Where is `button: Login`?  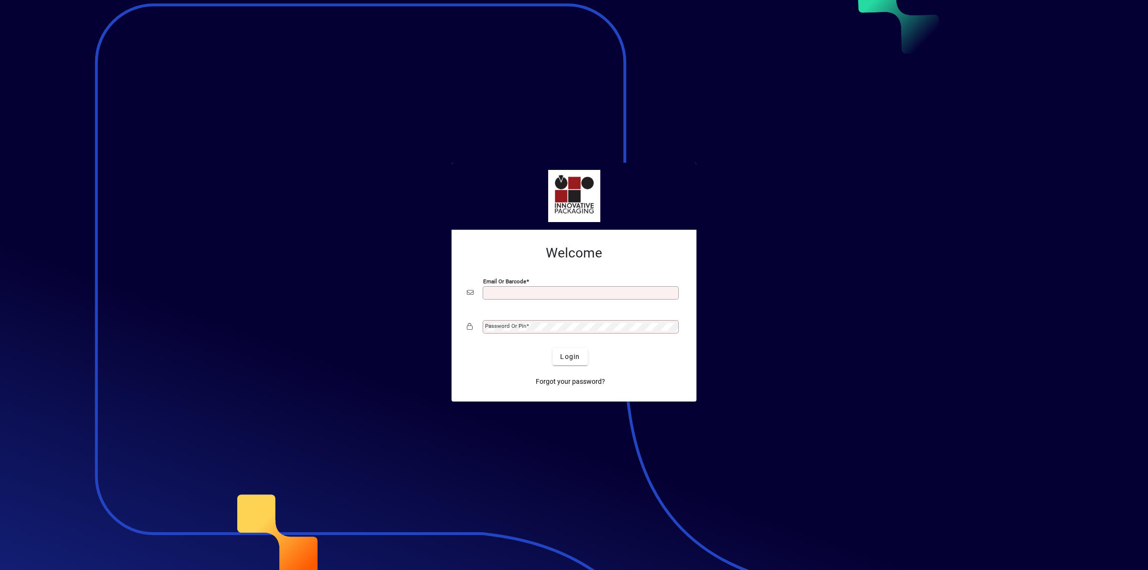 button: Login is located at coordinates (570, 356).